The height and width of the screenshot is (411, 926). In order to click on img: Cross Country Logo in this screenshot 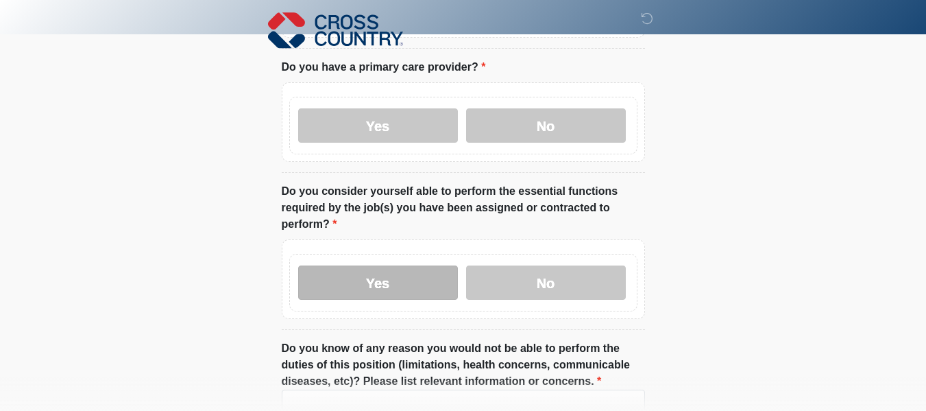, I will do `click(336, 30)`.